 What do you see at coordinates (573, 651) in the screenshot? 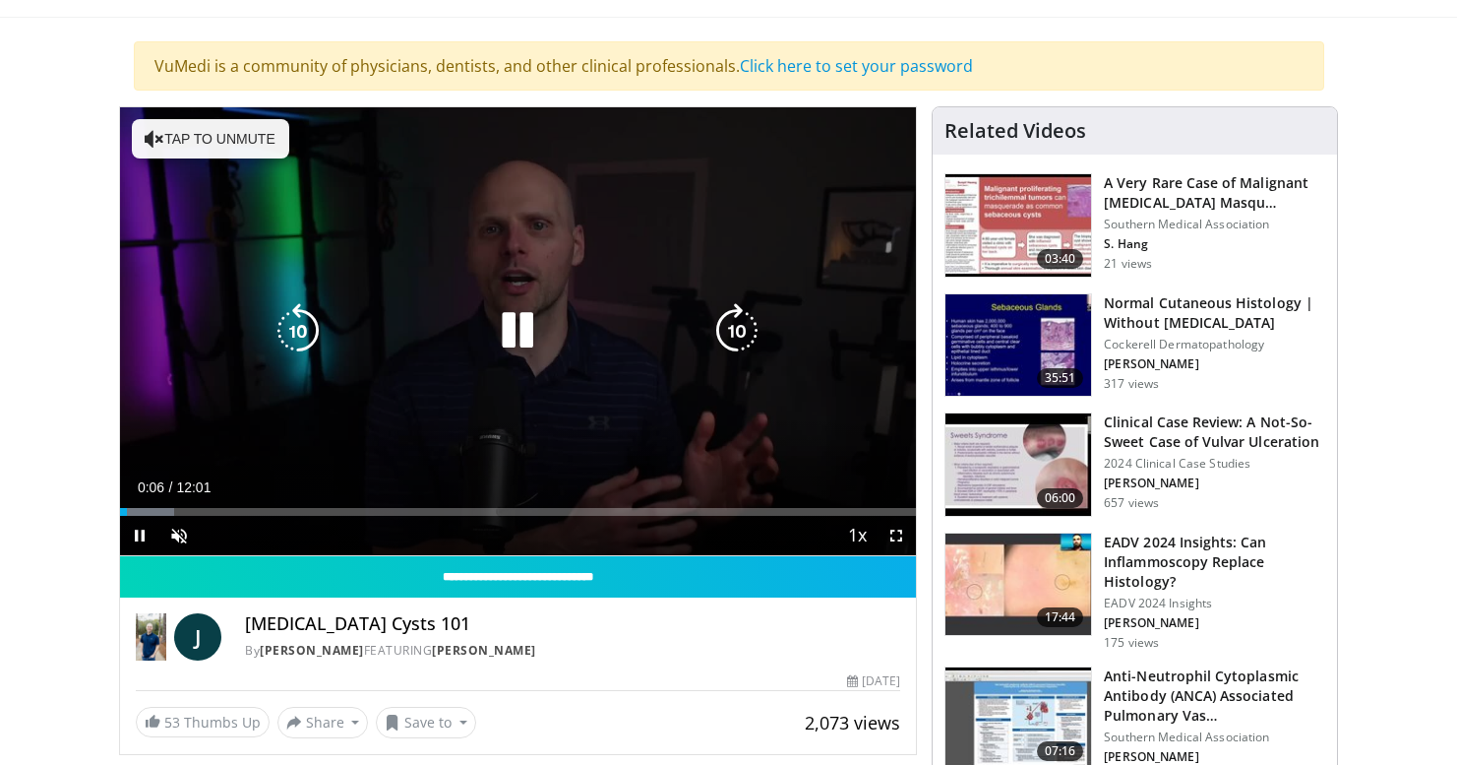
I see `div: By FEATURING` at bounding box center [573, 651].